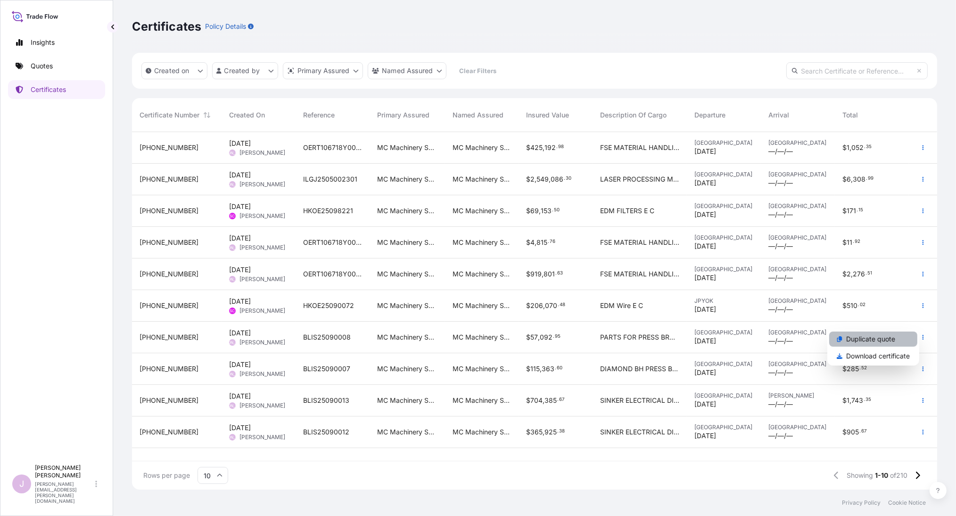 The height and width of the screenshot is (516, 956). Describe the element at coordinates (225, 26) in the screenshot. I see `p: Policy Details` at that location.